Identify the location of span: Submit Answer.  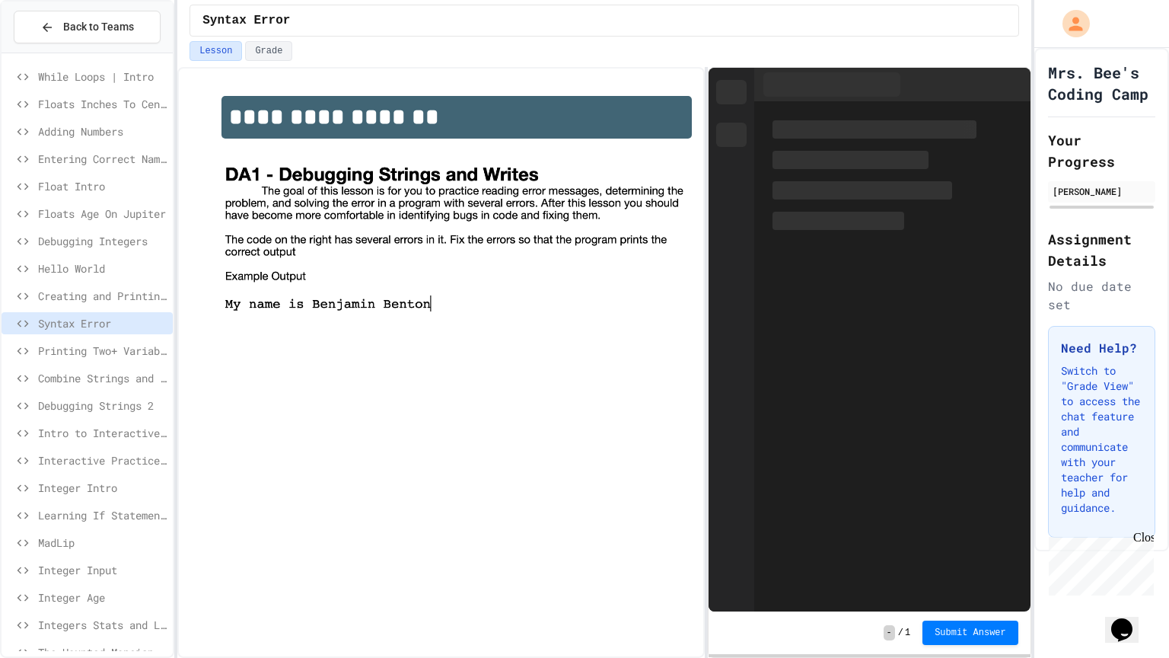
(971, 633).